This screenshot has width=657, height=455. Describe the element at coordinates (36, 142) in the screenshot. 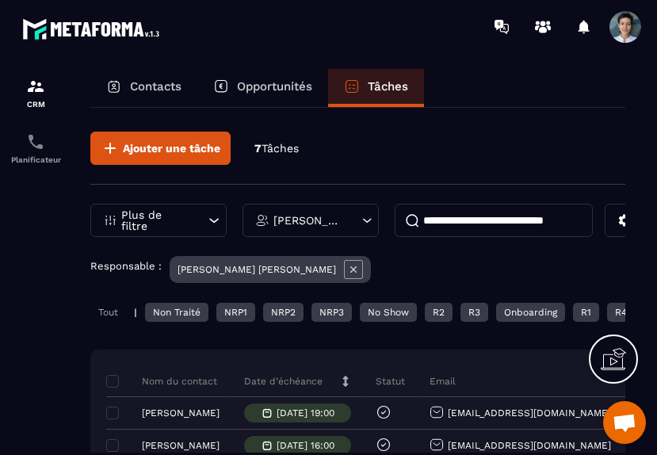

I see `img: scheduler` at that location.